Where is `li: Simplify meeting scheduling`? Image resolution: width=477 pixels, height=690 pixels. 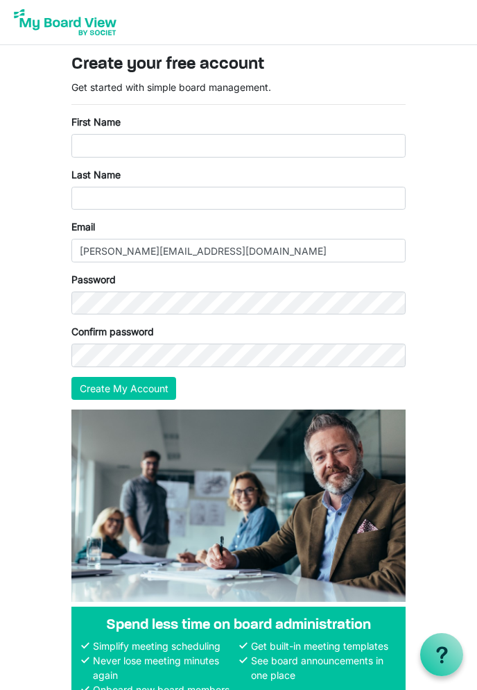
li: Simplify meeting scheduling is located at coordinates (164, 645).